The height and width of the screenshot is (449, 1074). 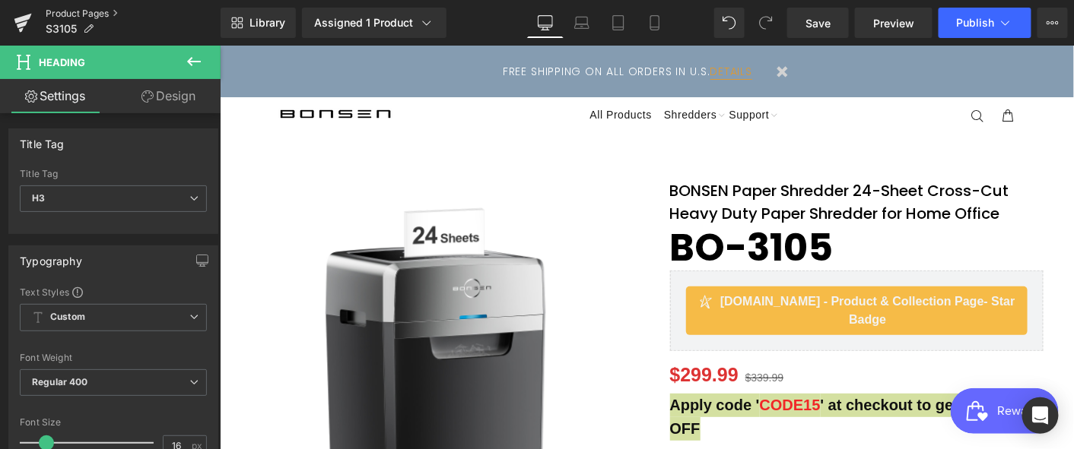 What do you see at coordinates (471, 69) in the screenshot?
I see `a: Shredders` at bounding box center [471, 69].